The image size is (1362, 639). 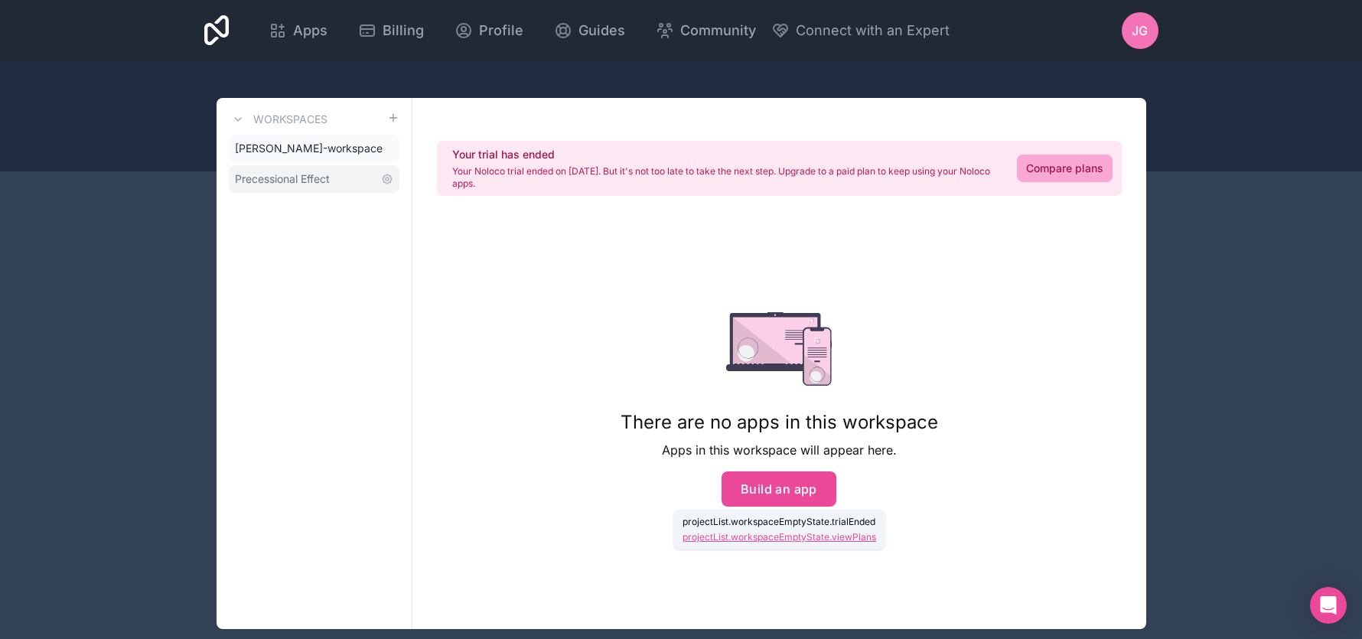 What do you see at coordinates (298, 31) in the screenshot?
I see `a: Apps` at bounding box center [298, 31].